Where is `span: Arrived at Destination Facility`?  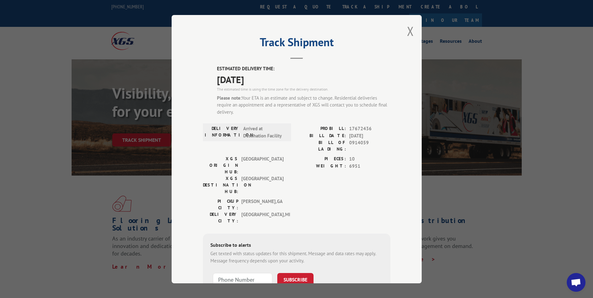 span: Arrived at Destination Facility is located at coordinates (264, 132).